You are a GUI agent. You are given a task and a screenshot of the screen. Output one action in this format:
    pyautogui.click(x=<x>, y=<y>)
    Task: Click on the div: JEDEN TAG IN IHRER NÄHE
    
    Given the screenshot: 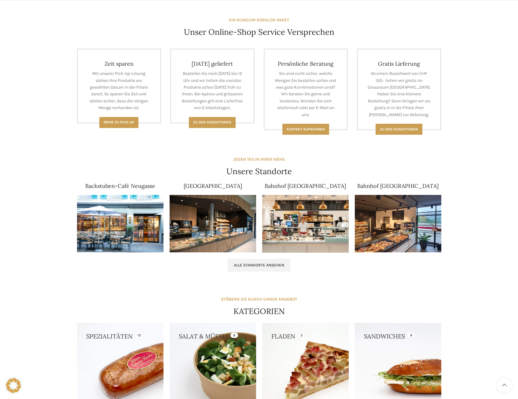 What is the action you would take?
    pyautogui.click(x=259, y=160)
    